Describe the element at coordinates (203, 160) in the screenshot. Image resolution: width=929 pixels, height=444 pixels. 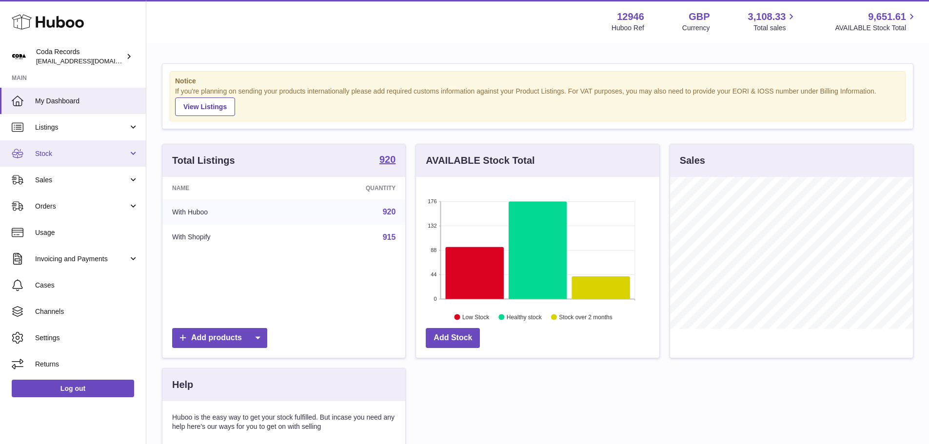
I see `h3: Total Listings` at that location.